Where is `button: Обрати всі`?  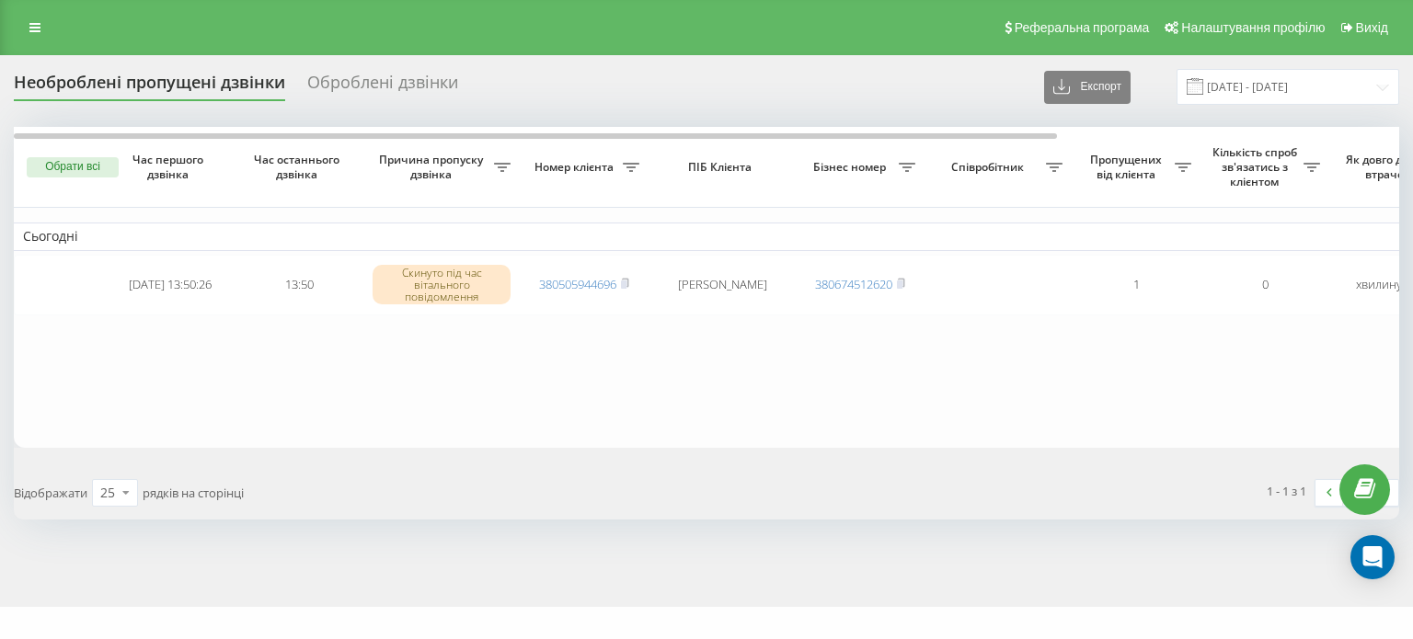
button: Обрати всі is located at coordinates (73, 167).